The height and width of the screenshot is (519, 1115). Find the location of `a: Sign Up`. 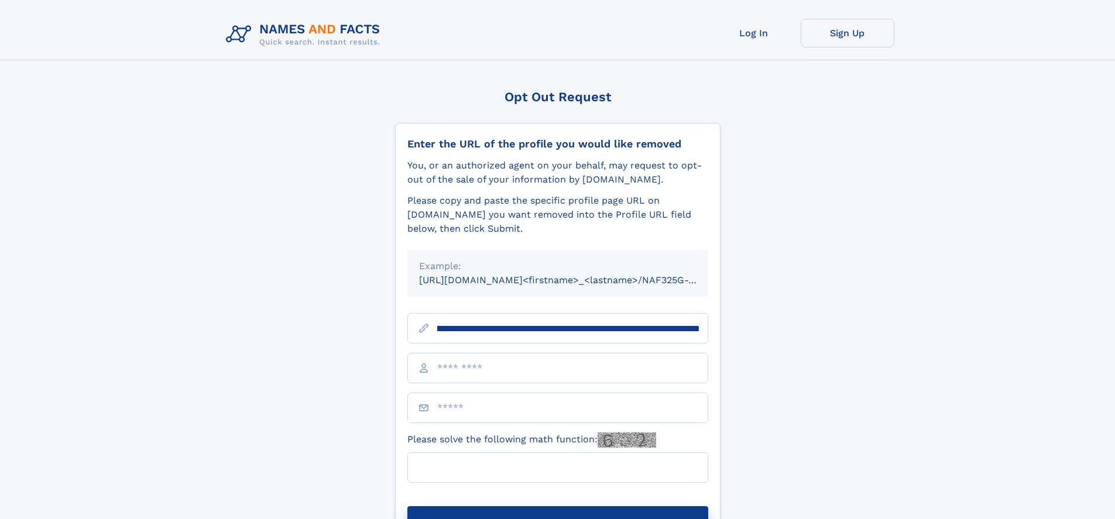

a: Sign Up is located at coordinates (847, 33).